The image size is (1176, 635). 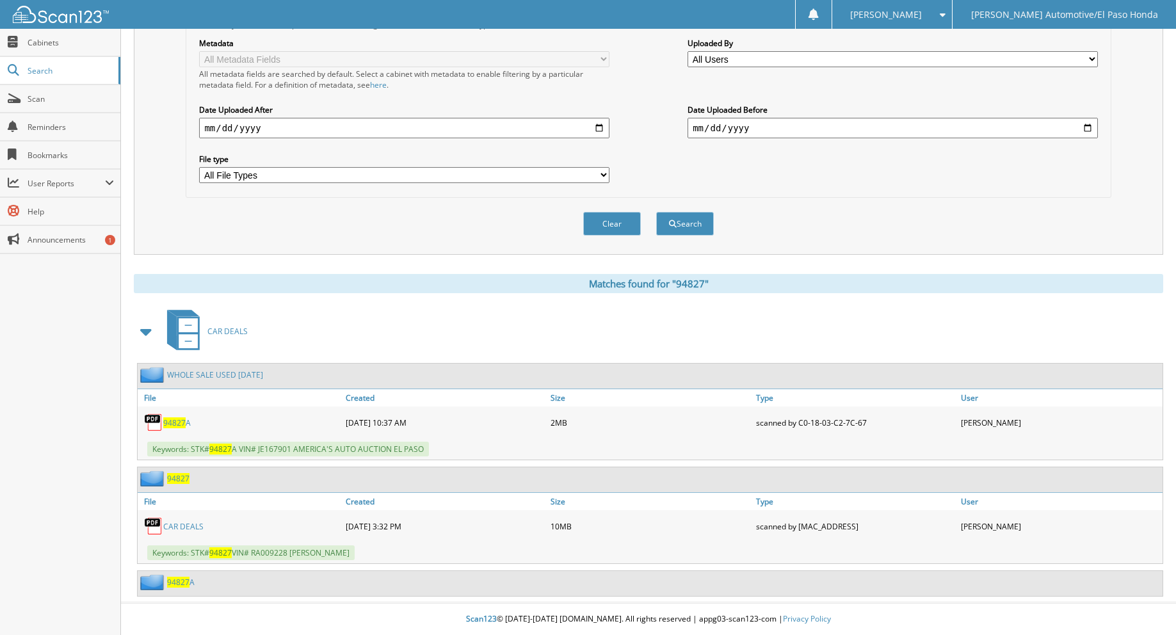 I want to click on span: CAR DEALS, so click(x=227, y=331).